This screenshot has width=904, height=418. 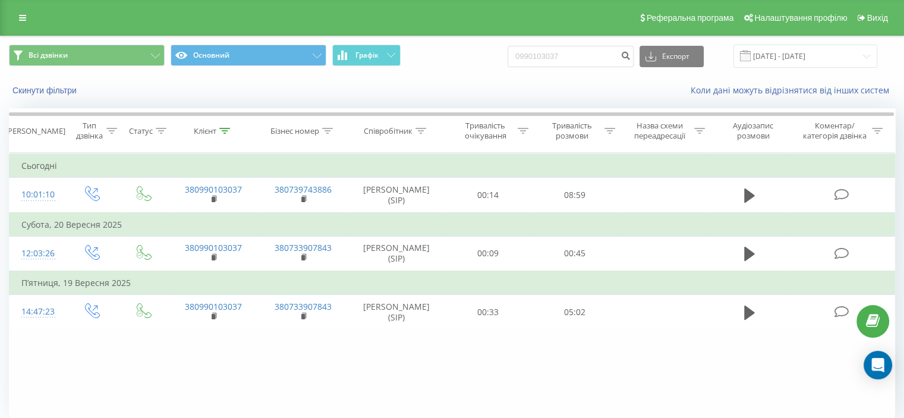 What do you see at coordinates (690, 18) in the screenshot?
I see `span: Реферальна програма` at bounding box center [690, 18].